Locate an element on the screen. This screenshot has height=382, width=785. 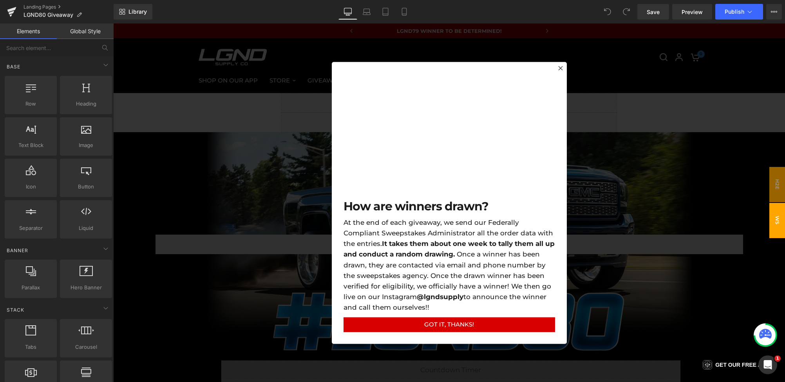
span: Once a winner has been drawn, they are contacted via email and phone number by the sweepstakes ag... is located at coordinates (334, 258).